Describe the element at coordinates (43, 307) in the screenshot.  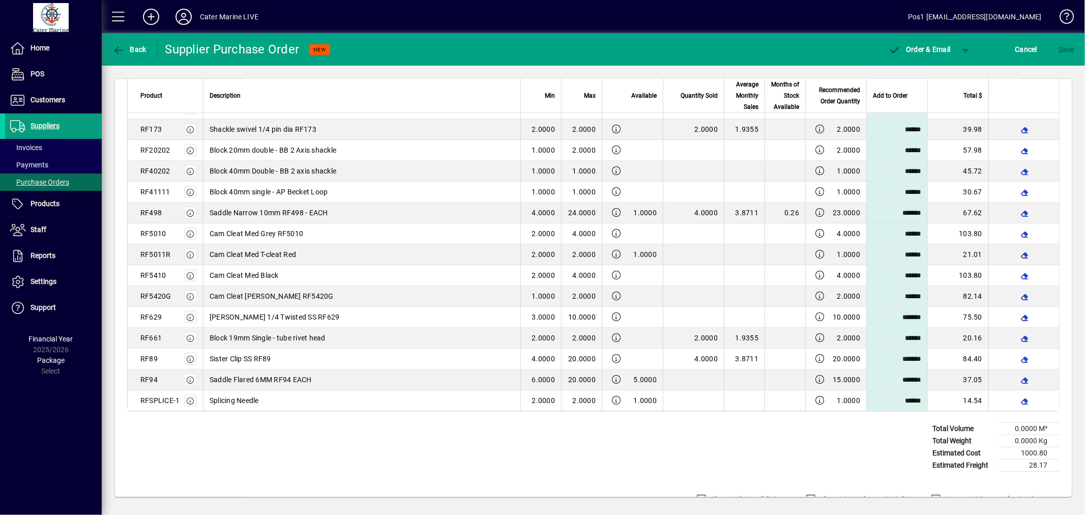
I see `span: Support` at that location.